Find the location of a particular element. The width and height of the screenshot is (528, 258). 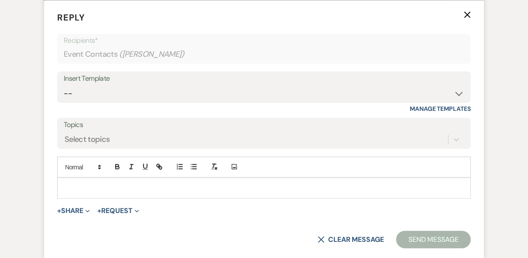

label: Topics is located at coordinates (264, 125).